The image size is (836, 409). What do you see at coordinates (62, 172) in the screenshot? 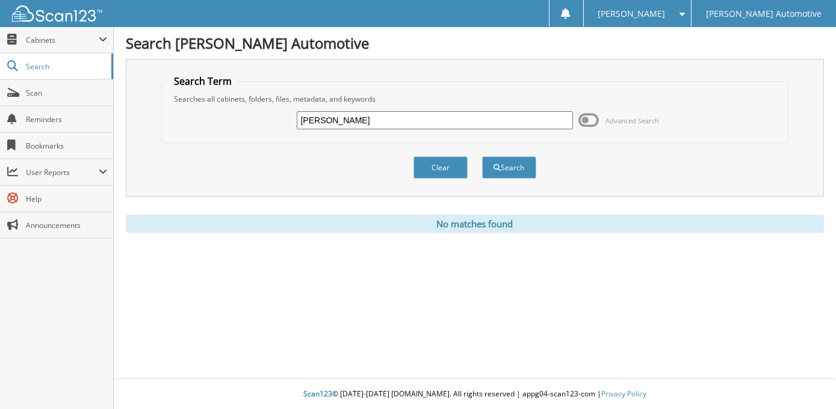
I see `span: User Reports` at bounding box center [62, 172].